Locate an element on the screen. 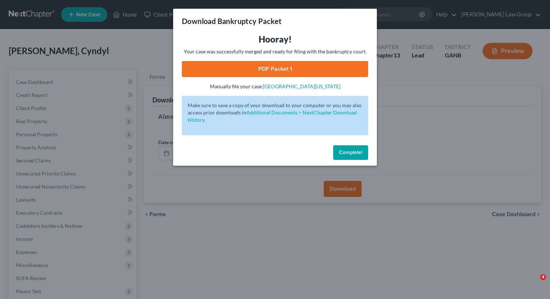  span: Complete! is located at coordinates (351, 152).